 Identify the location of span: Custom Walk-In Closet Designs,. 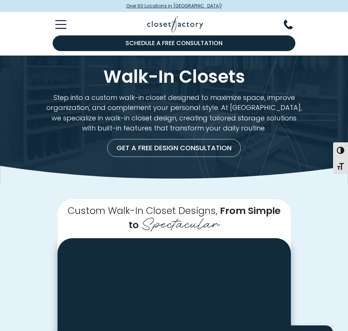
(142, 211).